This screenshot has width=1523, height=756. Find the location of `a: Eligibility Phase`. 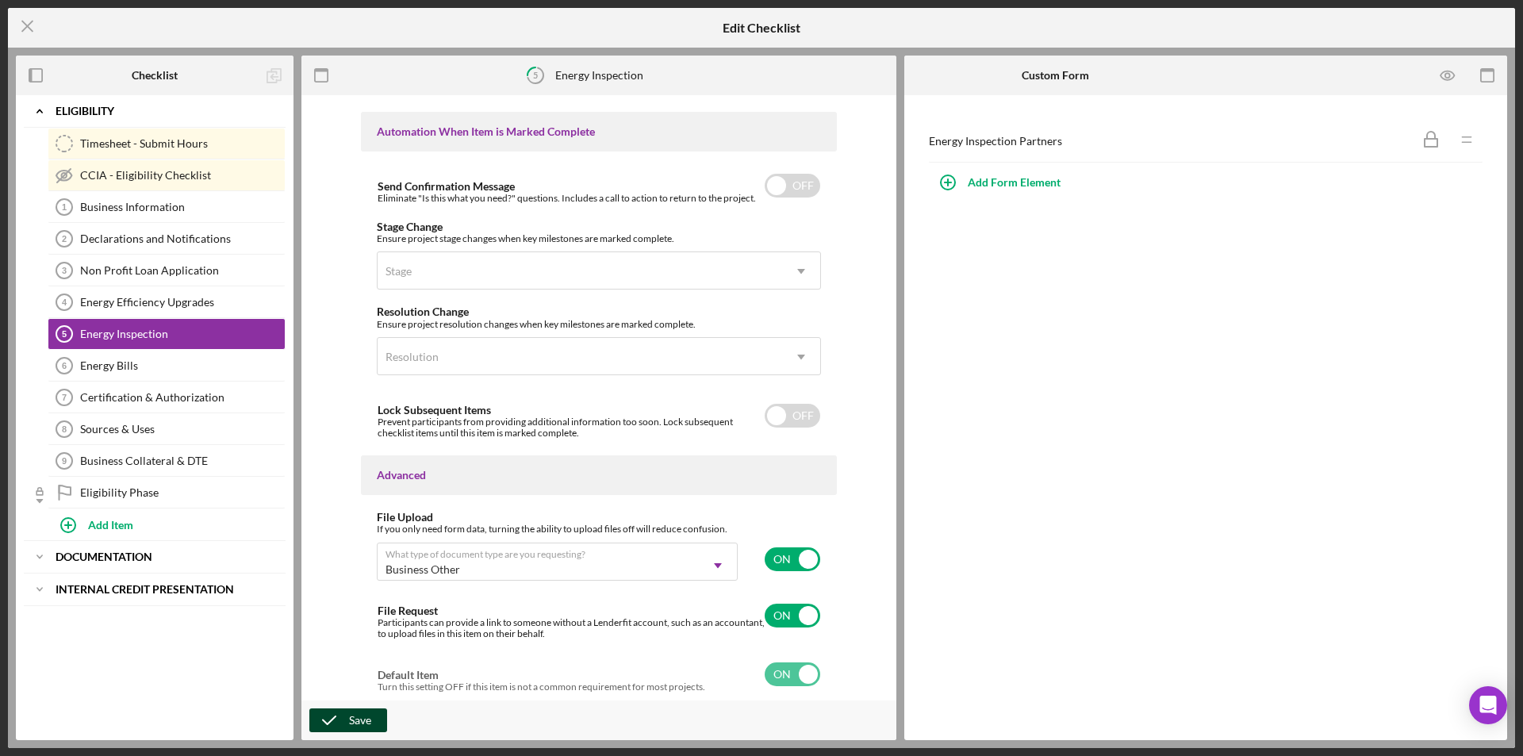

a: Eligibility Phase is located at coordinates (167, 492).